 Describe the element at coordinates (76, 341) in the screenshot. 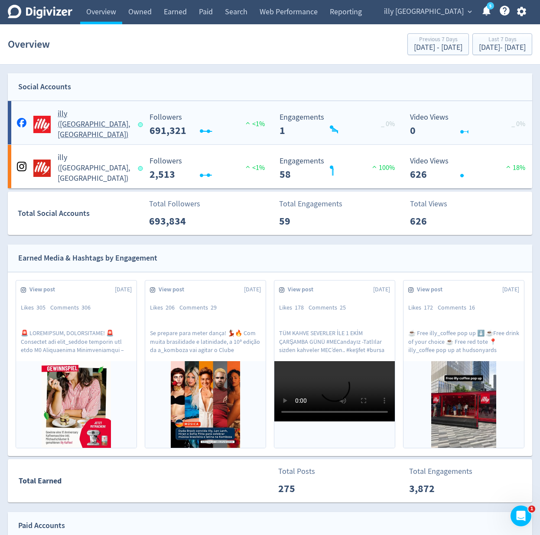

I see `p: 🚨 LOREMIPSUM, DOLORSITAME! 🚨⁠ Consectet adi elit_seddoe temporin utl etdo M0 Aliquaenima Minimven...` at that location.